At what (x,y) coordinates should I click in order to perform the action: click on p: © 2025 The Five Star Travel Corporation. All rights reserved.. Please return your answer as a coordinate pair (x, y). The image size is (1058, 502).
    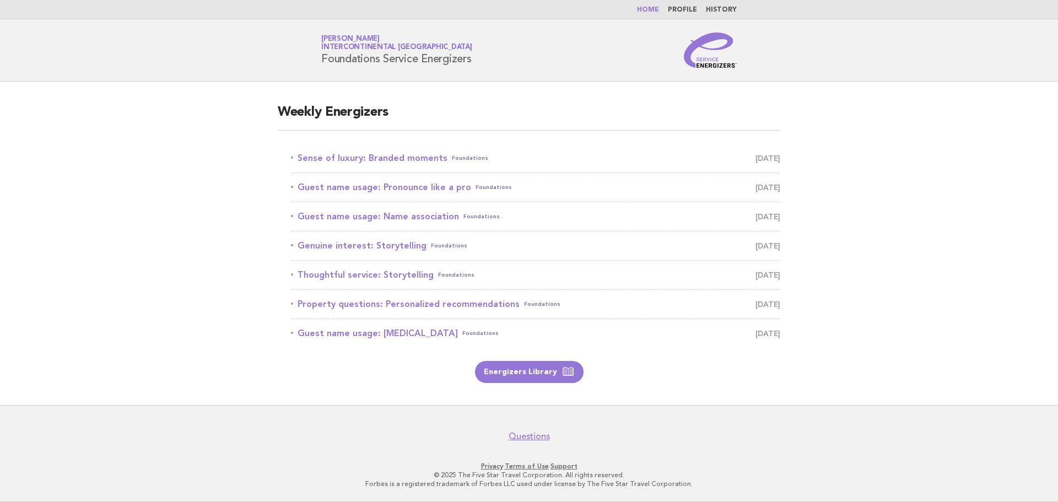
    Looking at the image, I should click on (529, 475).